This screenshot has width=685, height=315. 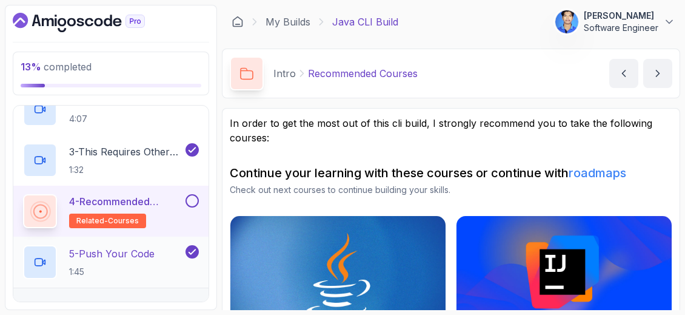 What do you see at coordinates (567, 22) in the screenshot?
I see `img: user profile image` at bounding box center [567, 22].